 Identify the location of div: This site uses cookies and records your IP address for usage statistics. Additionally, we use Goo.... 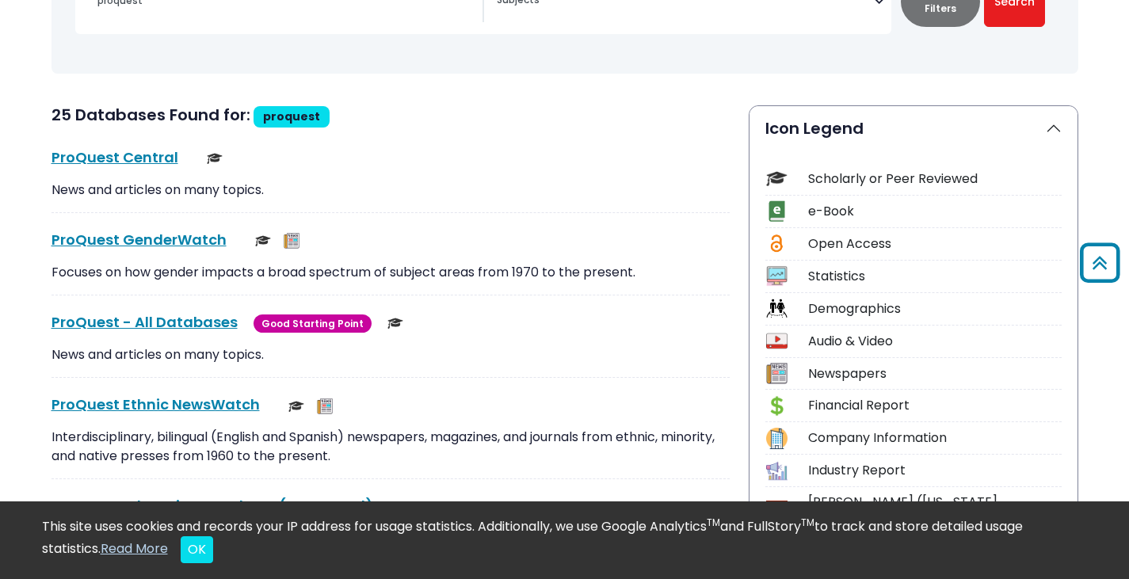
(565, 540).